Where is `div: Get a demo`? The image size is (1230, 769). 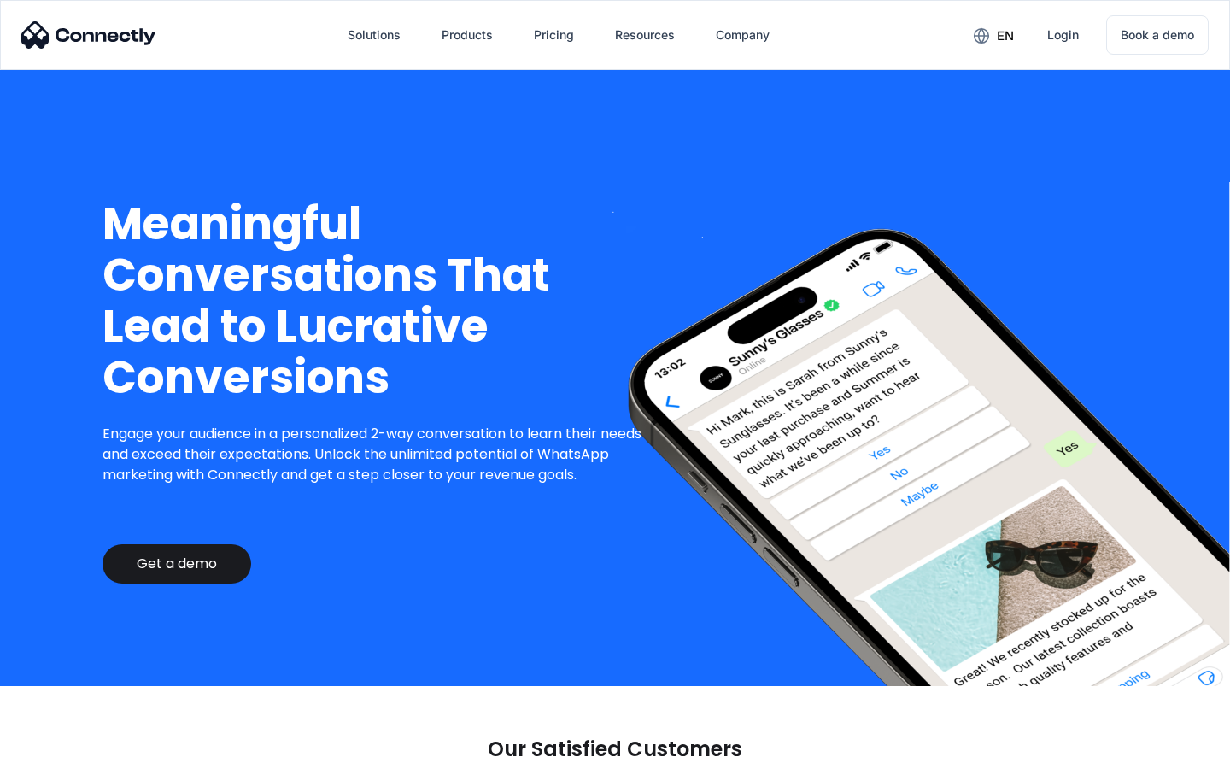 div: Get a demo is located at coordinates (177, 564).